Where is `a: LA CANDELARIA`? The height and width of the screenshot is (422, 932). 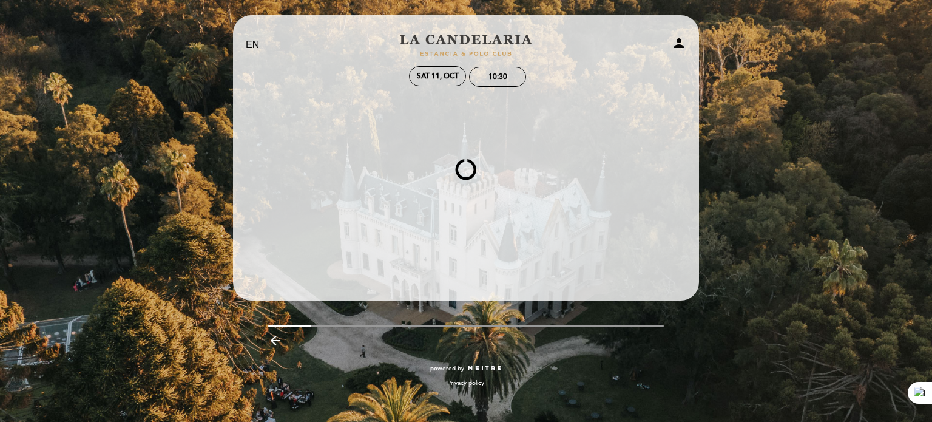 a: LA CANDELARIA is located at coordinates (466, 45).